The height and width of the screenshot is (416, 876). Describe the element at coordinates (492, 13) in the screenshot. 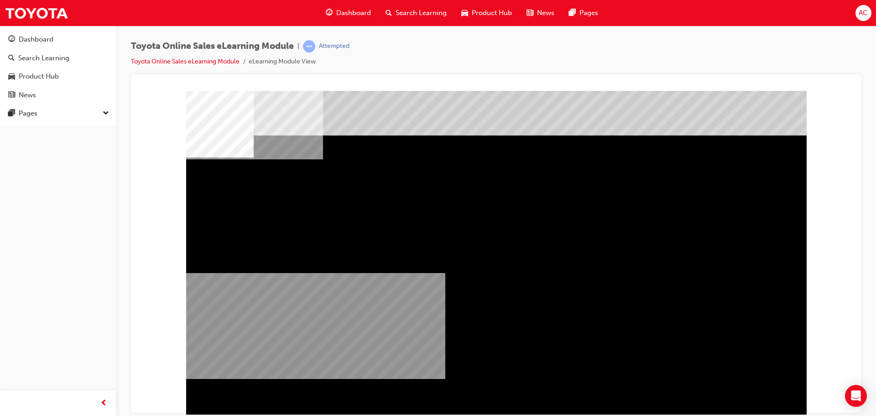

I see `span: Product Hub` at that location.